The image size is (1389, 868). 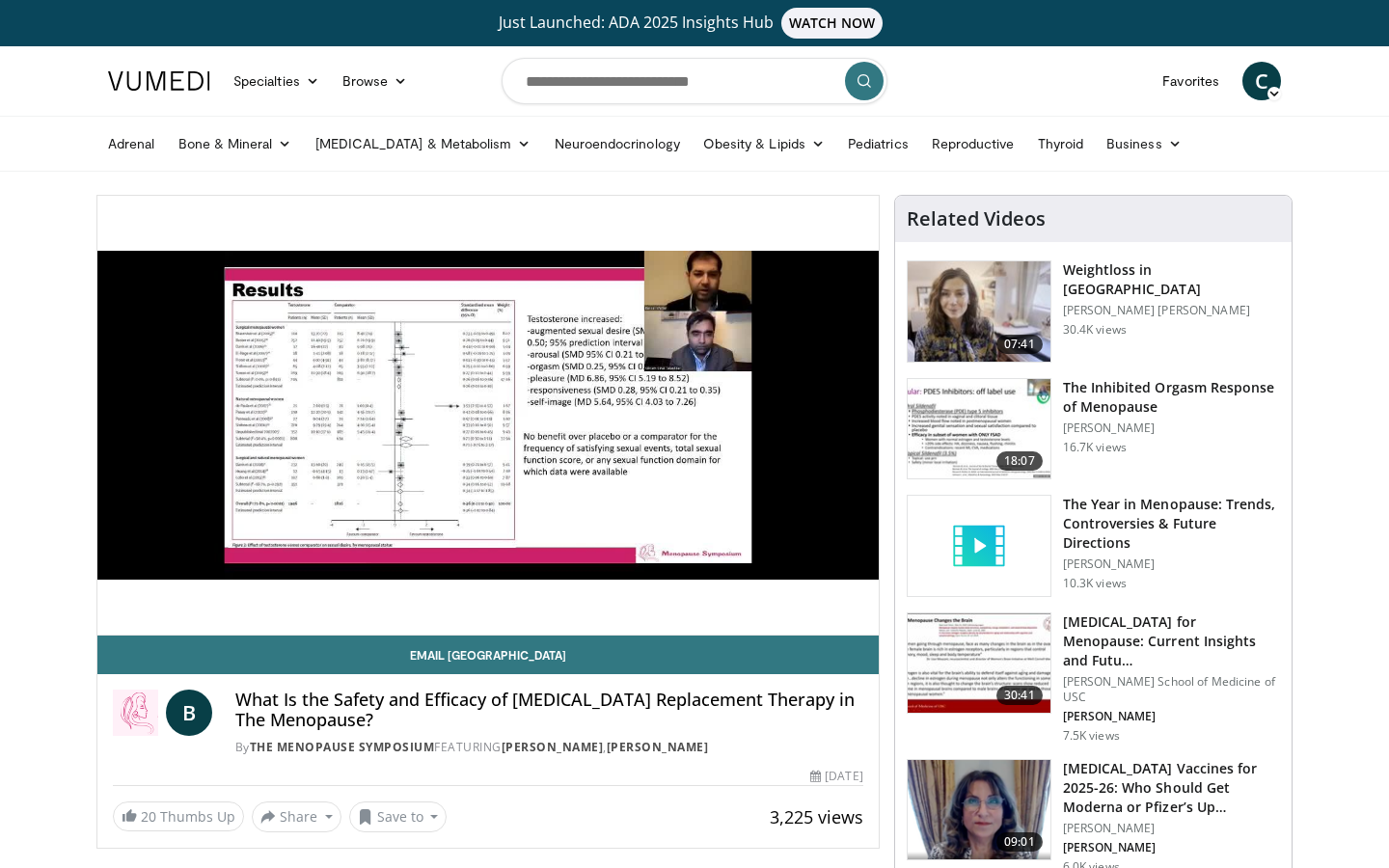 I want to click on a: Just Launched: ADA 2025 Insights HubWATCH NOW, so click(x=694, y=24).